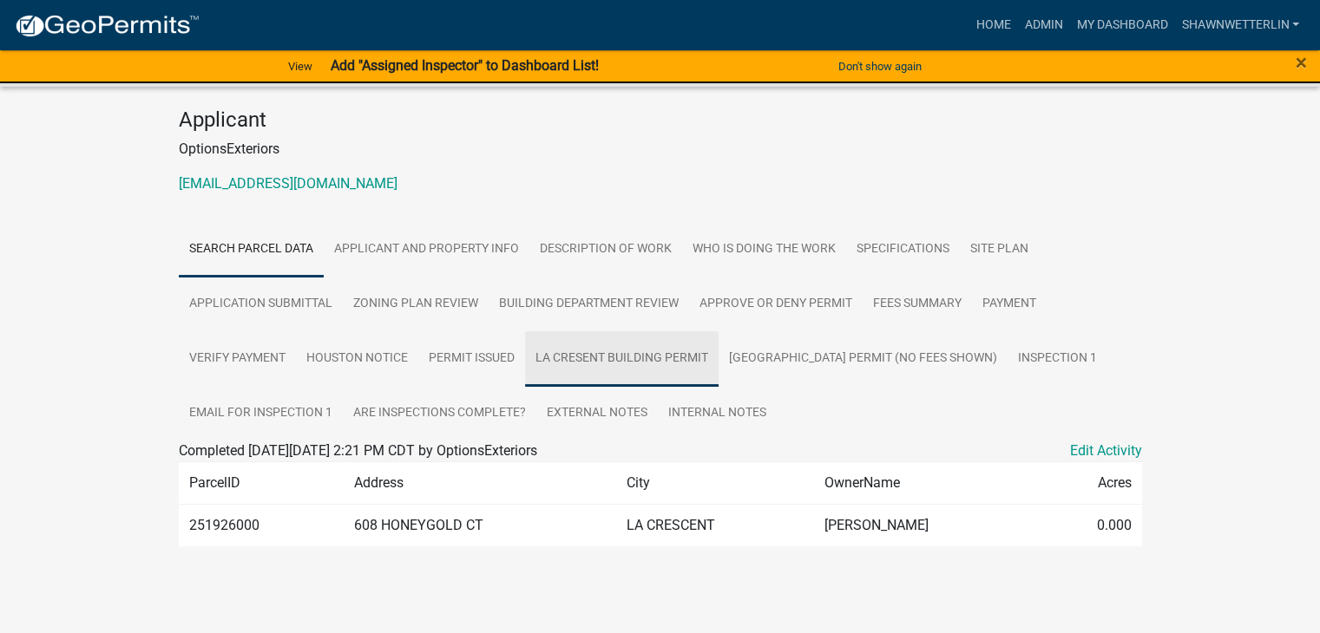  Describe the element at coordinates (1091, 483) in the screenshot. I see `td: Acres` at that location.